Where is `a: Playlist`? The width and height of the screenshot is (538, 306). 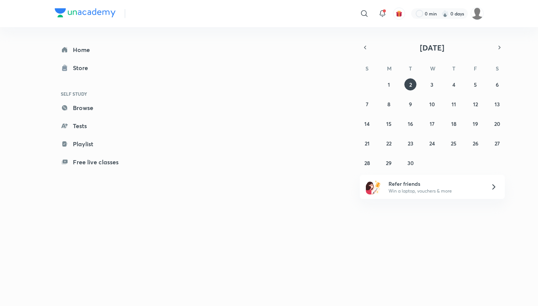 a: Playlist is located at coordinates (98, 144).